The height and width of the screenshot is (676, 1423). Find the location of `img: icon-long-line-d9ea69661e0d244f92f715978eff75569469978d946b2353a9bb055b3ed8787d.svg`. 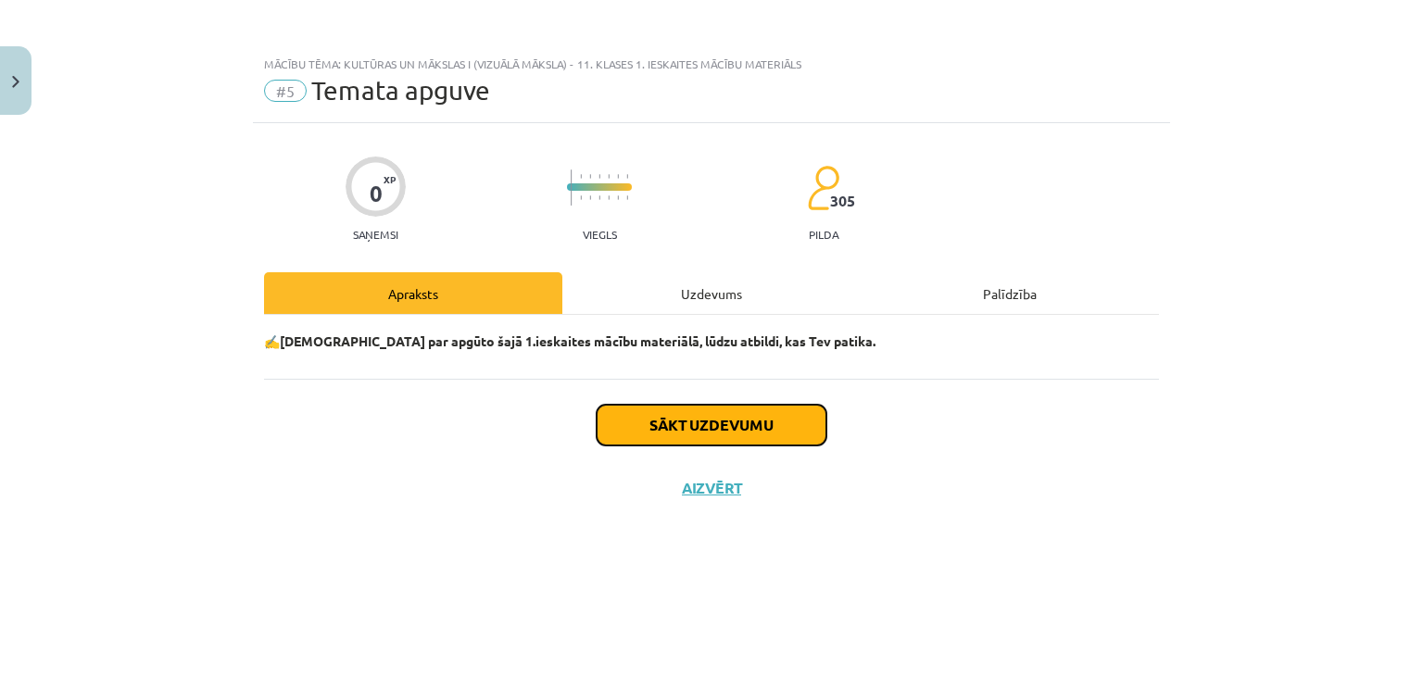

img: icon-long-line-d9ea69661e0d244f92f715978eff75569469978d946b2353a9bb055b3ed8787d.svg is located at coordinates (572, 187).